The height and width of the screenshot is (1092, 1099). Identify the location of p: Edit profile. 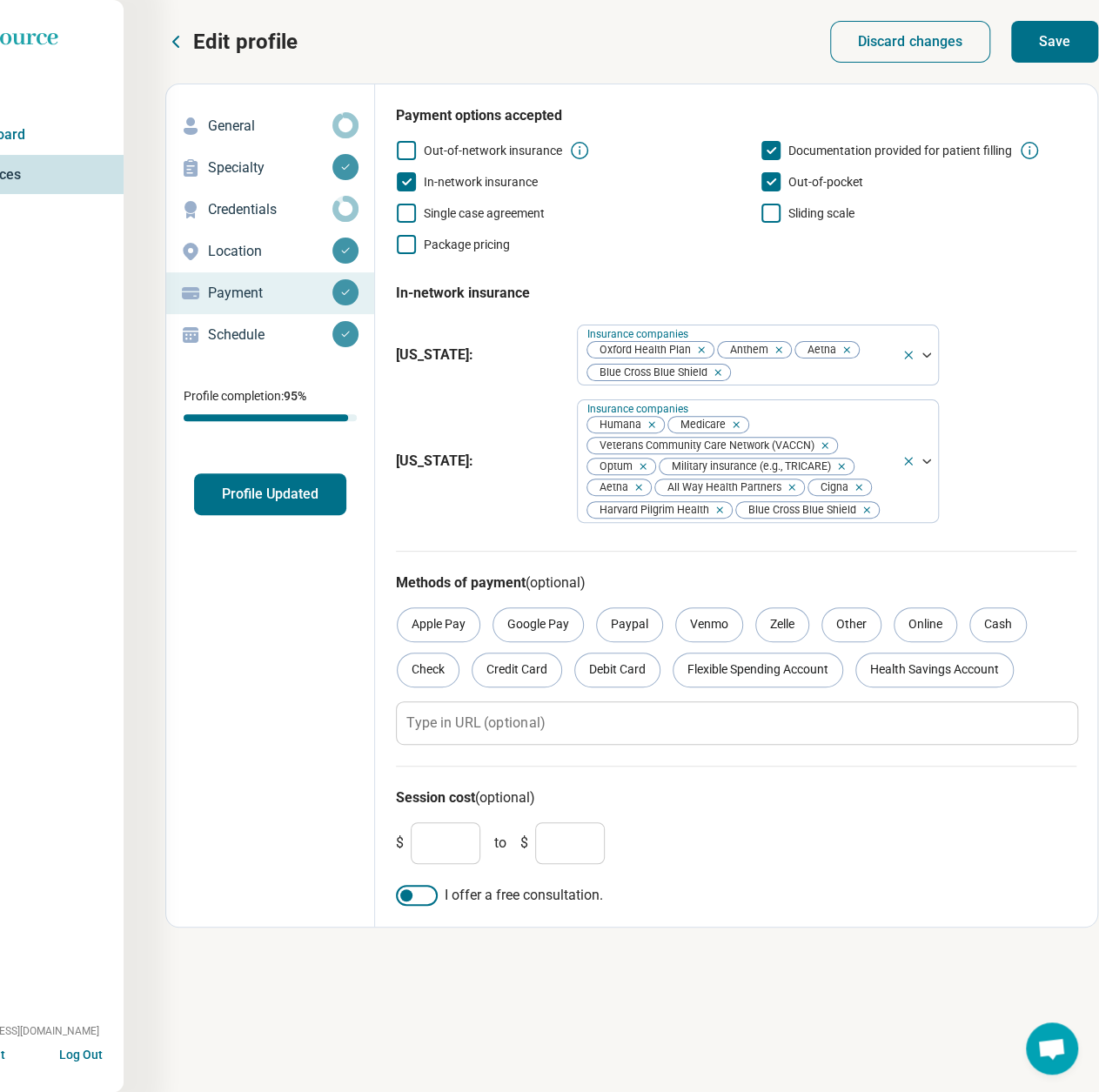
(245, 42).